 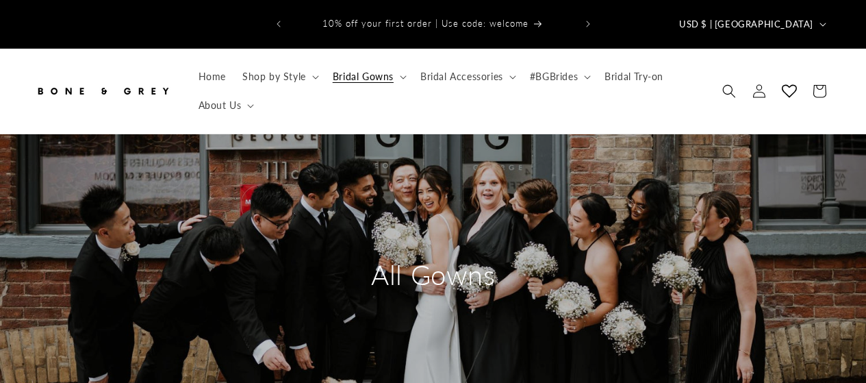 I want to click on span: #BGBrides, so click(x=554, y=77).